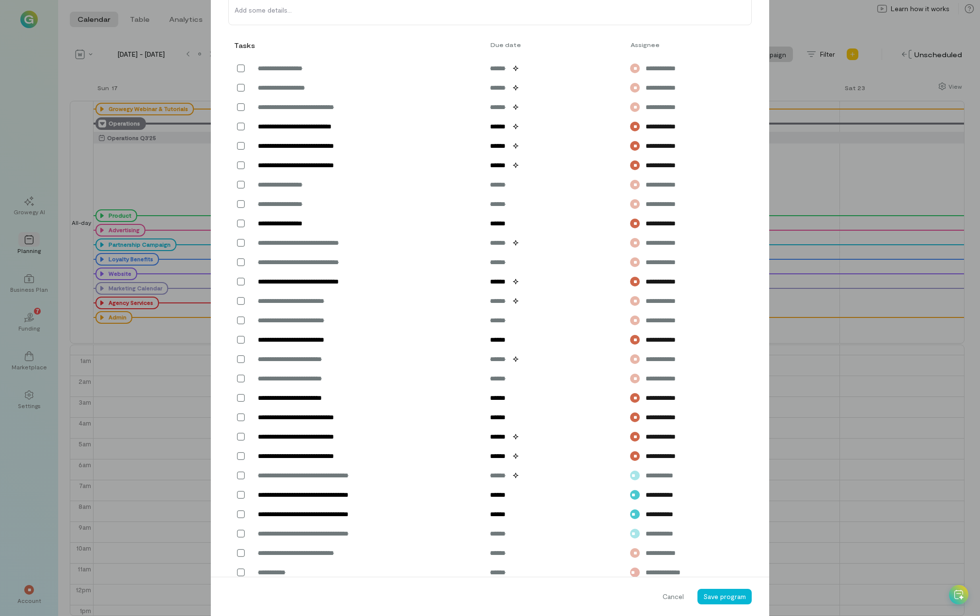  What do you see at coordinates (243, 46) in the screenshot?
I see `div: Tasks` at bounding box center [243, 46].